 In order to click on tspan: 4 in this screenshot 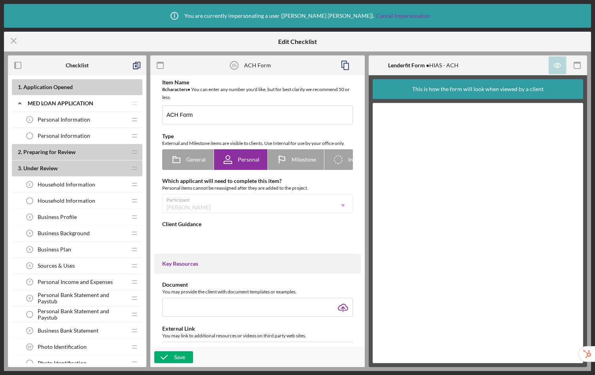, I will do `click(30, 233)`.